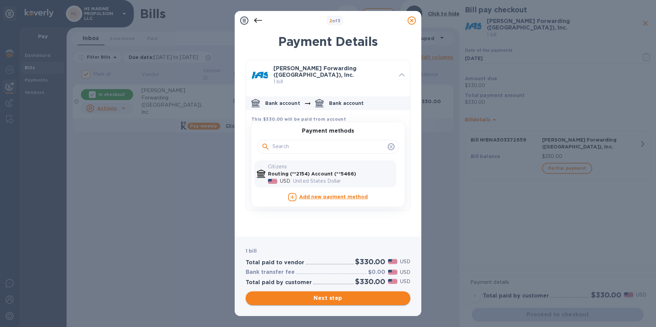 This screenshot has width=656, height=327. I want to click on h1: Payment Details, so click(328, 42).